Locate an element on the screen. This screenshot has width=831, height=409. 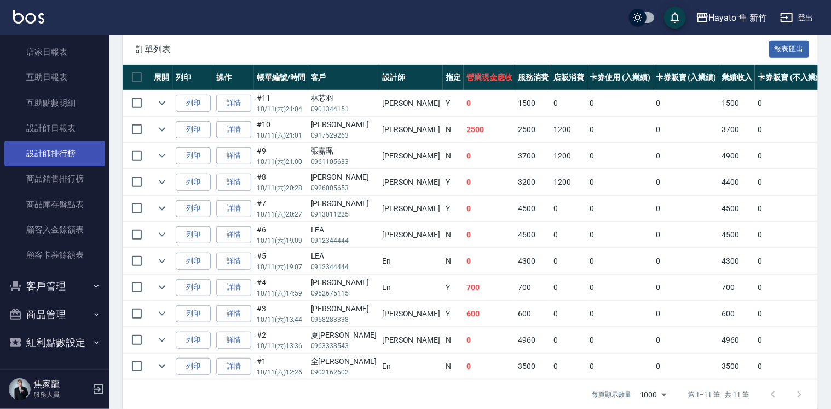
p: 10/11 (六) 20:28 is located at coordinates (281, 188).